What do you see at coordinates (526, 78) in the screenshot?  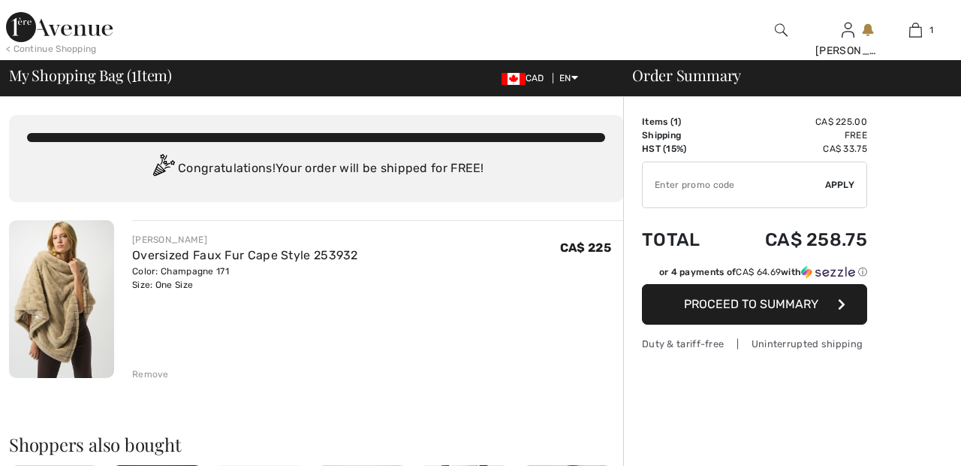 I see `span: CAD` at bounding box center [526, 78].